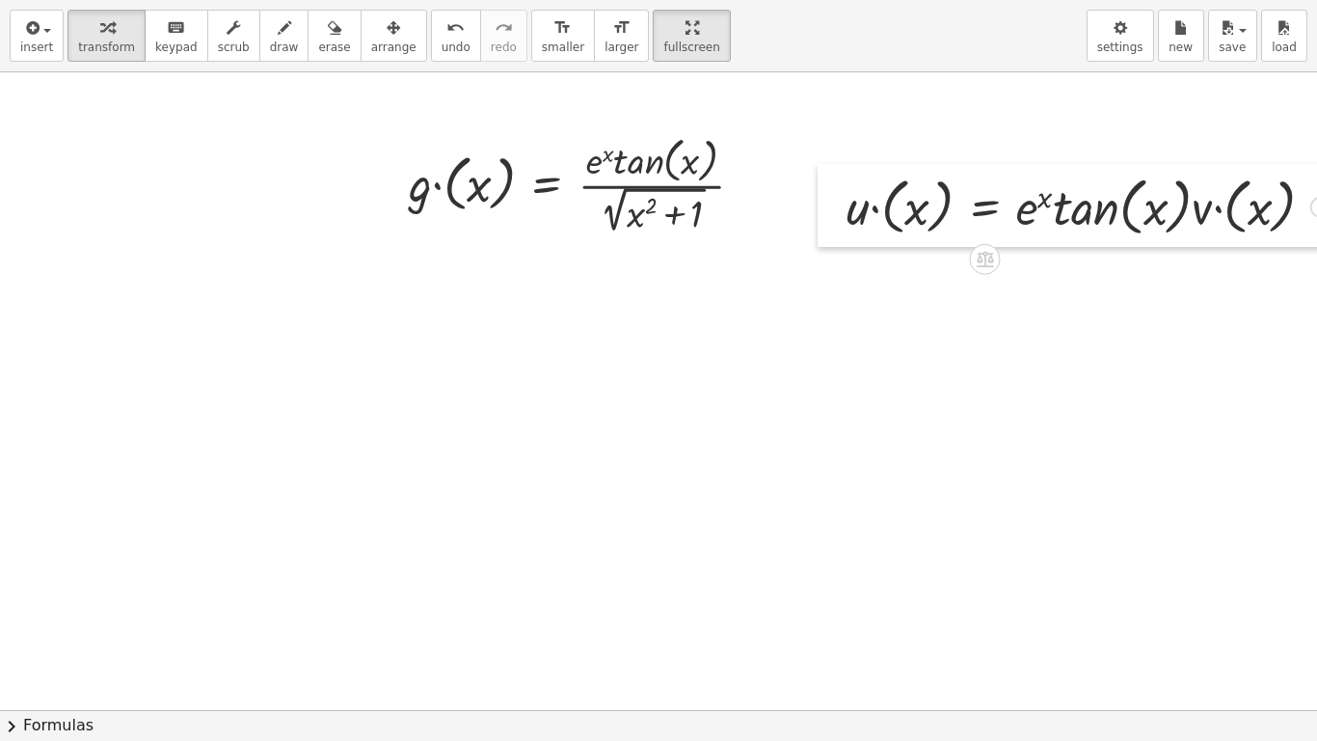 This screenshot has width=1317, height=741. Describe the element at coordinates (334, 36) in the screenshot. I see `button: erase` at that location.